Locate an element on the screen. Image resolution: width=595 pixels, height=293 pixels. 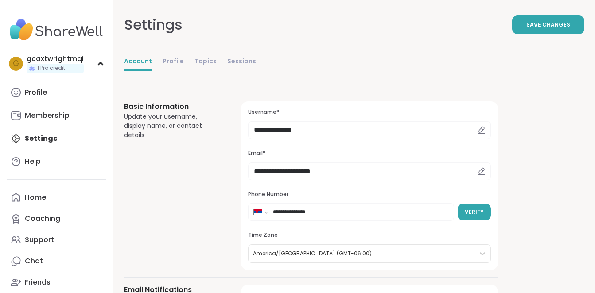
h3: Email* is located at coordinates (369, 153).